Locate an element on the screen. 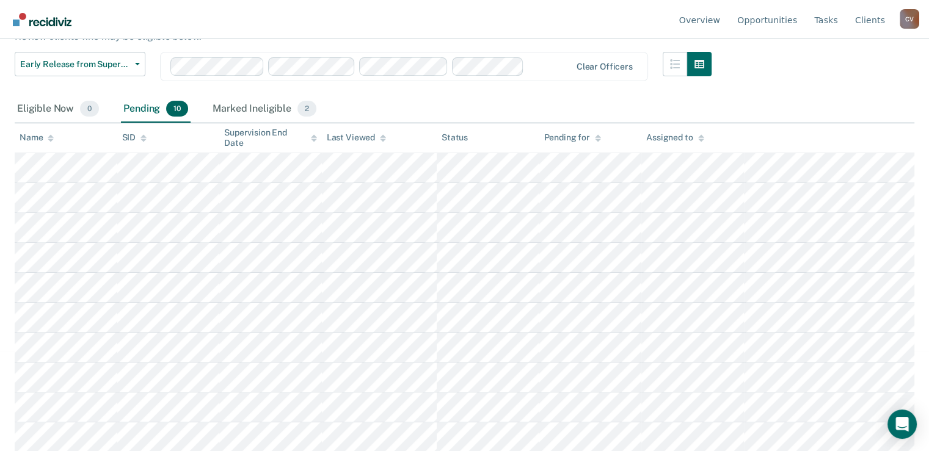 The image size is (929, 451). div: Marked Ineligible2 is located at coordinates (265, 109).